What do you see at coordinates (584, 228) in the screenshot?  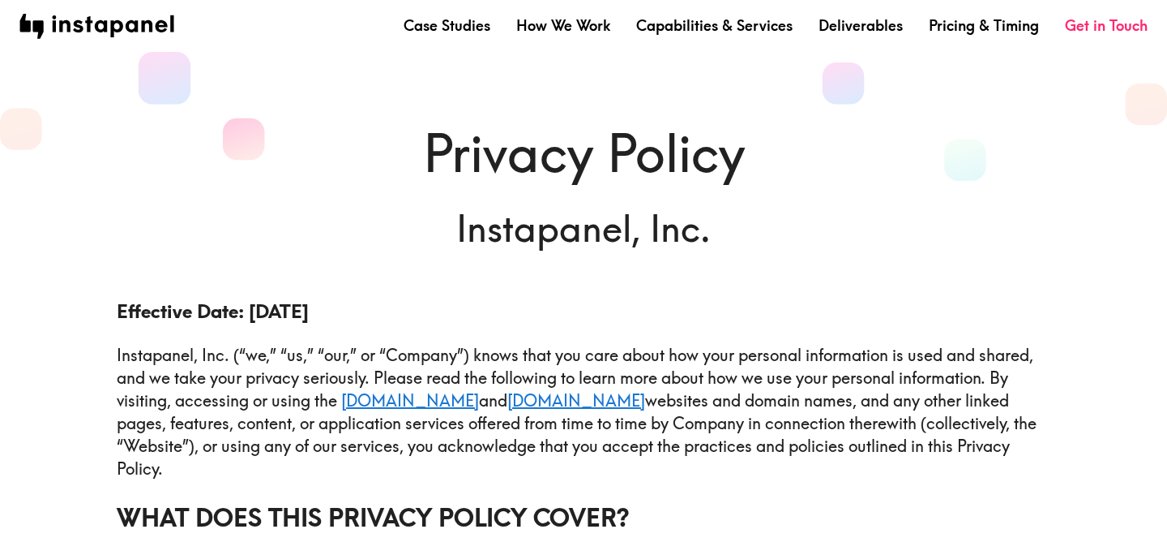 I see `h6: Instapanel, Inc.` at bounding box center [584, 228].